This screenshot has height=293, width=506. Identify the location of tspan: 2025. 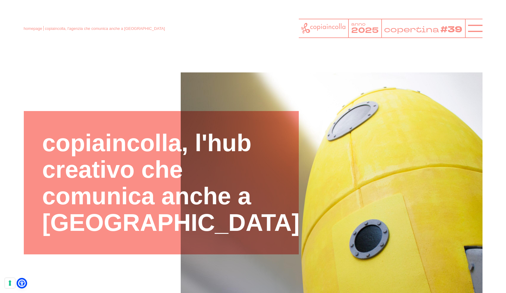
(365, 30).